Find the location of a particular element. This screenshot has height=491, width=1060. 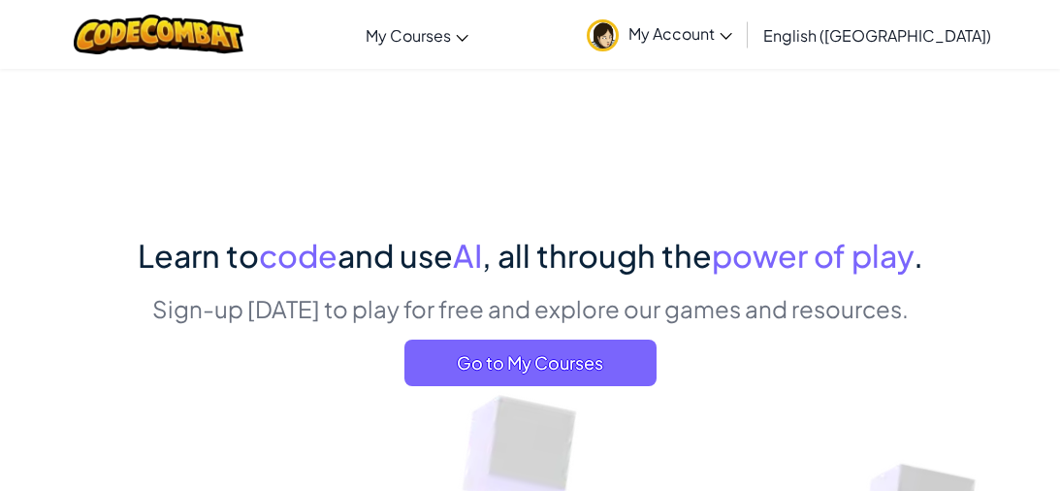

span: and use is located at coordinates (395, 255).